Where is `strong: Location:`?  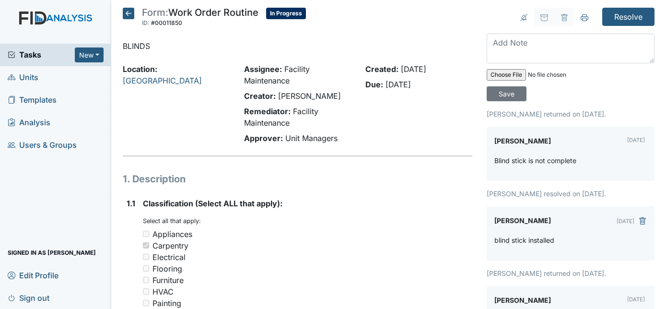 strong: Location: is located at coordinates (140, 69).